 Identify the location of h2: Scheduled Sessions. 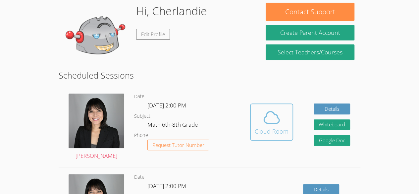
(209, 75).